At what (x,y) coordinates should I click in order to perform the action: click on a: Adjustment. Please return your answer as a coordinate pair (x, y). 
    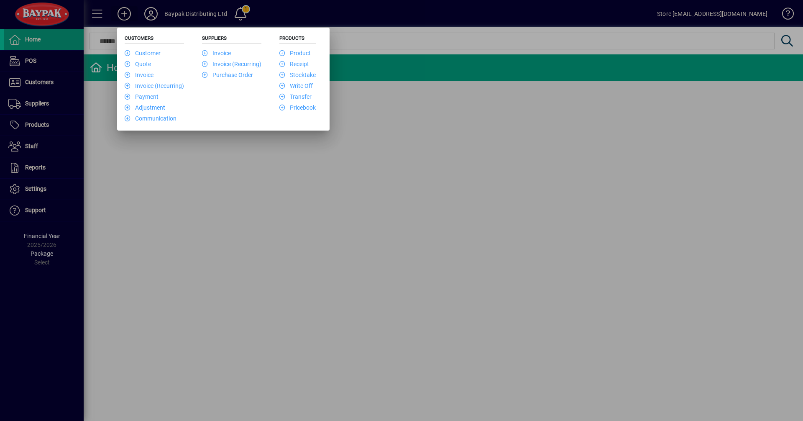
    Looking at the image, I should click on (145, 108).